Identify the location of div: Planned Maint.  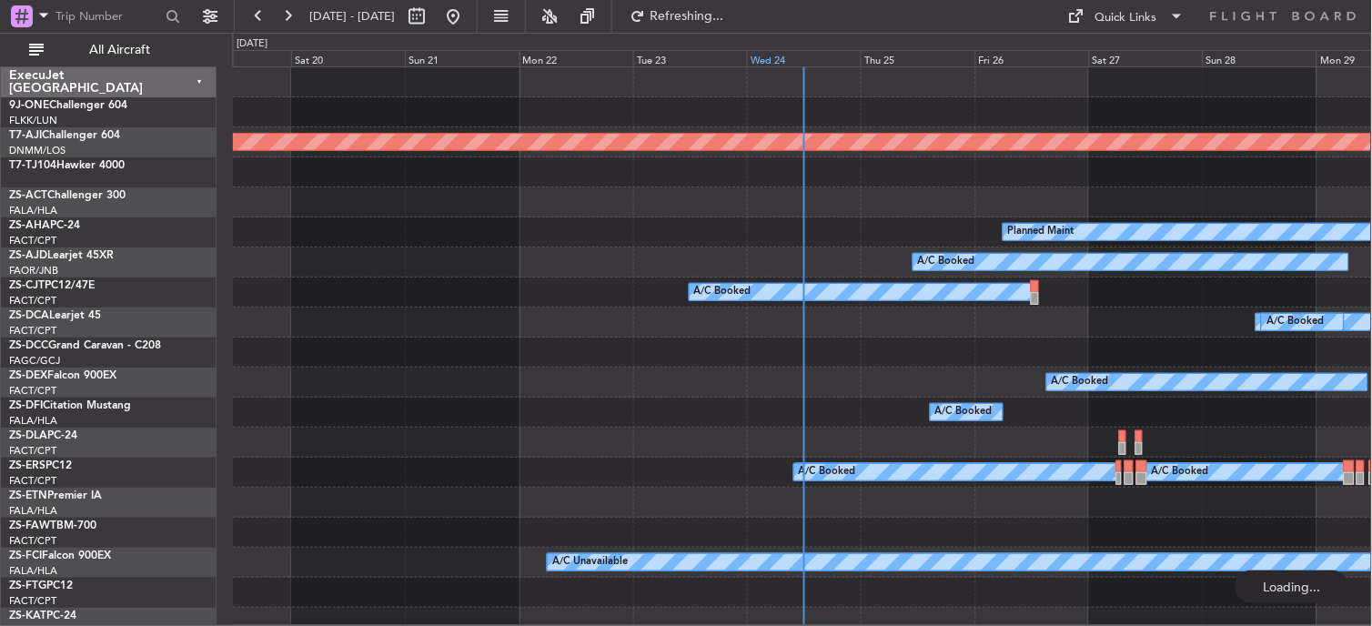
(1041, 232).